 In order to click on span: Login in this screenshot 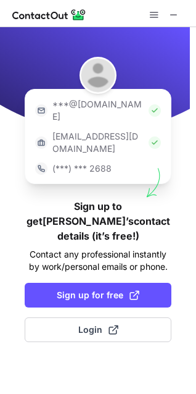, I will do `click(98, 329)`.